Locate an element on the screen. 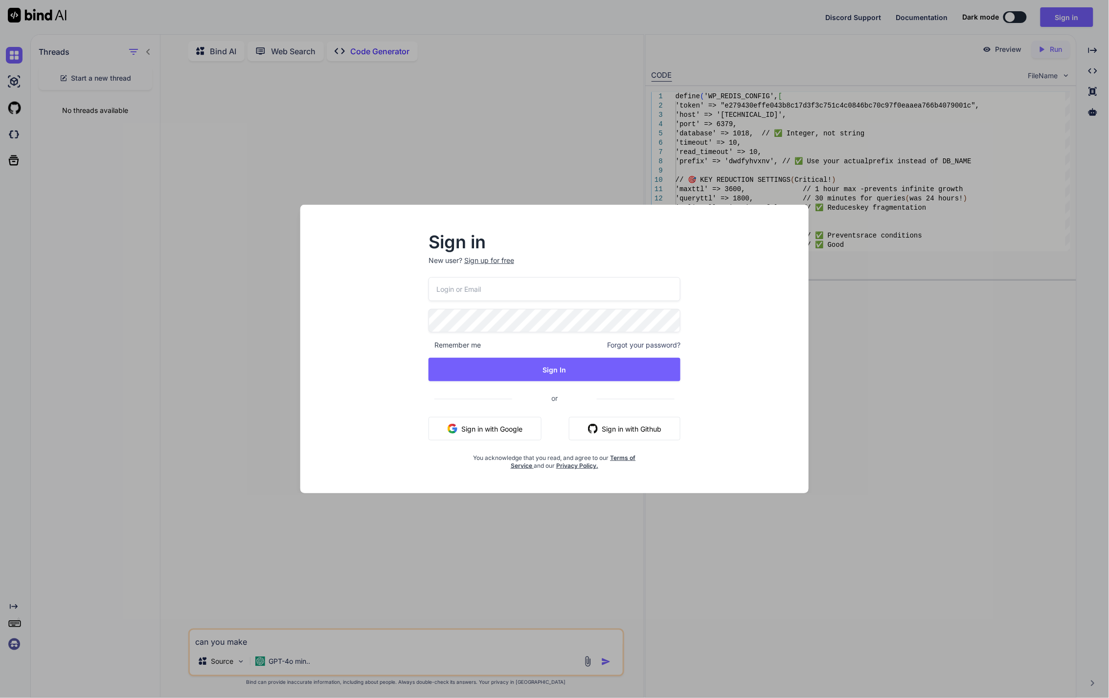 The image size is (1109, 698). img: github is located at coordinates (593, 429).